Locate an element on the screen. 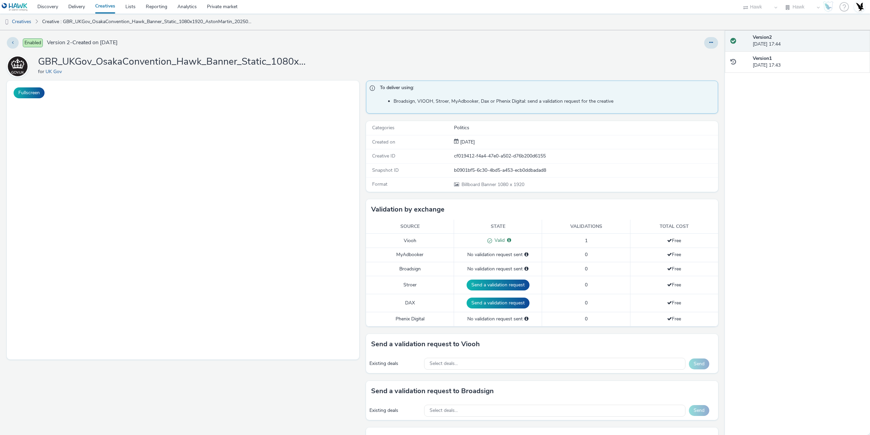  li: Broadsign, VIOOH, Stroer, MyAdbooker, Dax or Phenix Digital: send a validation request for the cr... is located at coordinates (554, 101).